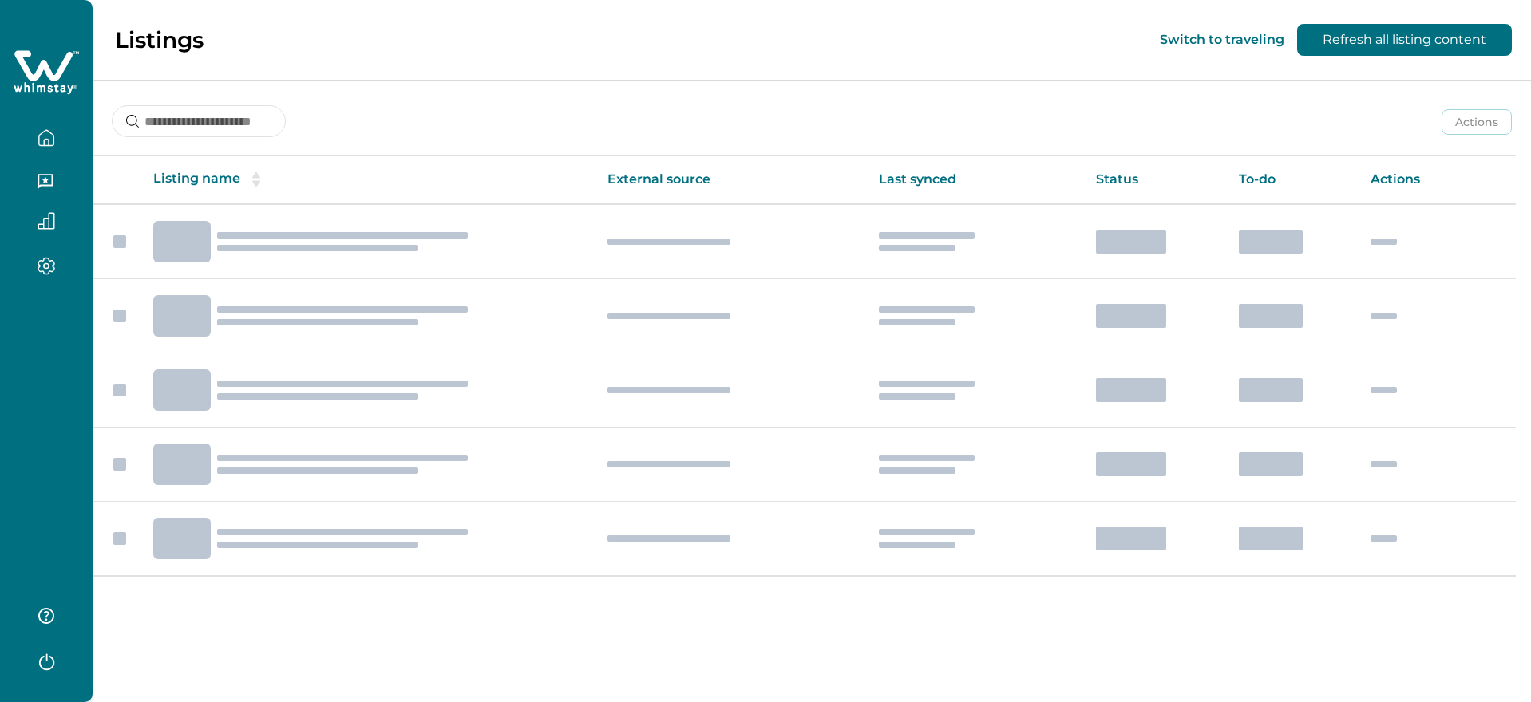 This screenshot has height=702, width=1531. What do you see at coordinates (1222, 39) in the screenshot?
I see `button: Switch to traveling` at bounding box center [1222, 39].